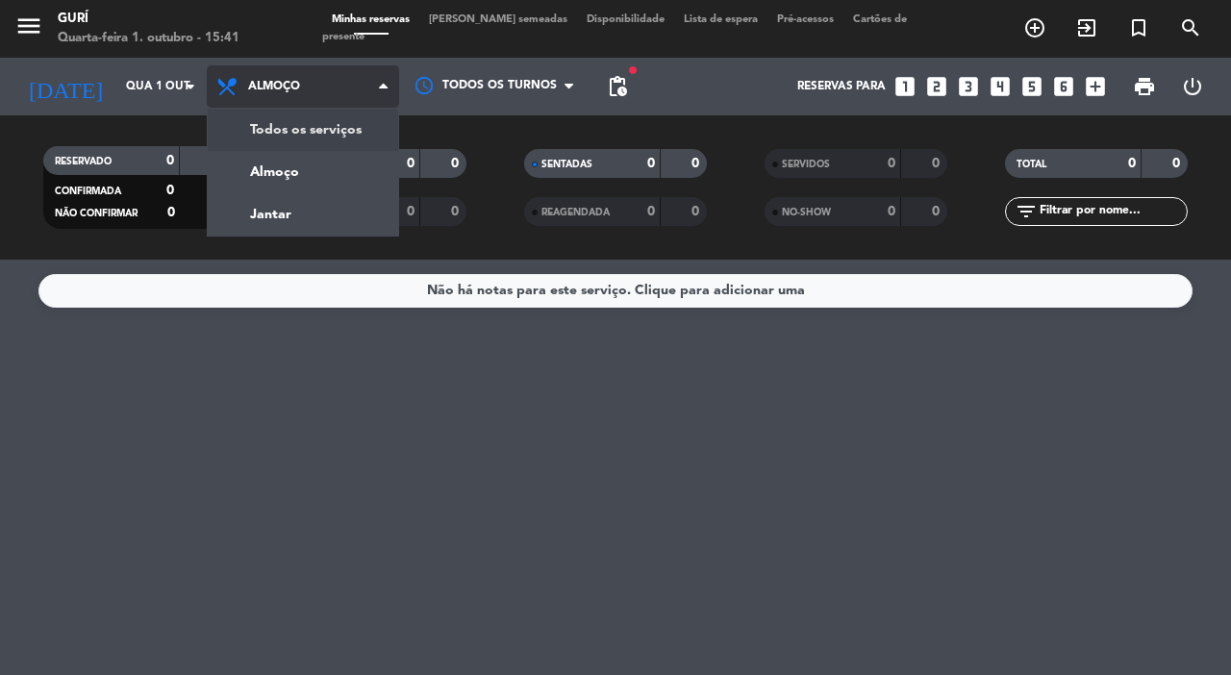 This screenshot has height=675, width=1231. I want to click on i: add_box, so click(1095, 87).